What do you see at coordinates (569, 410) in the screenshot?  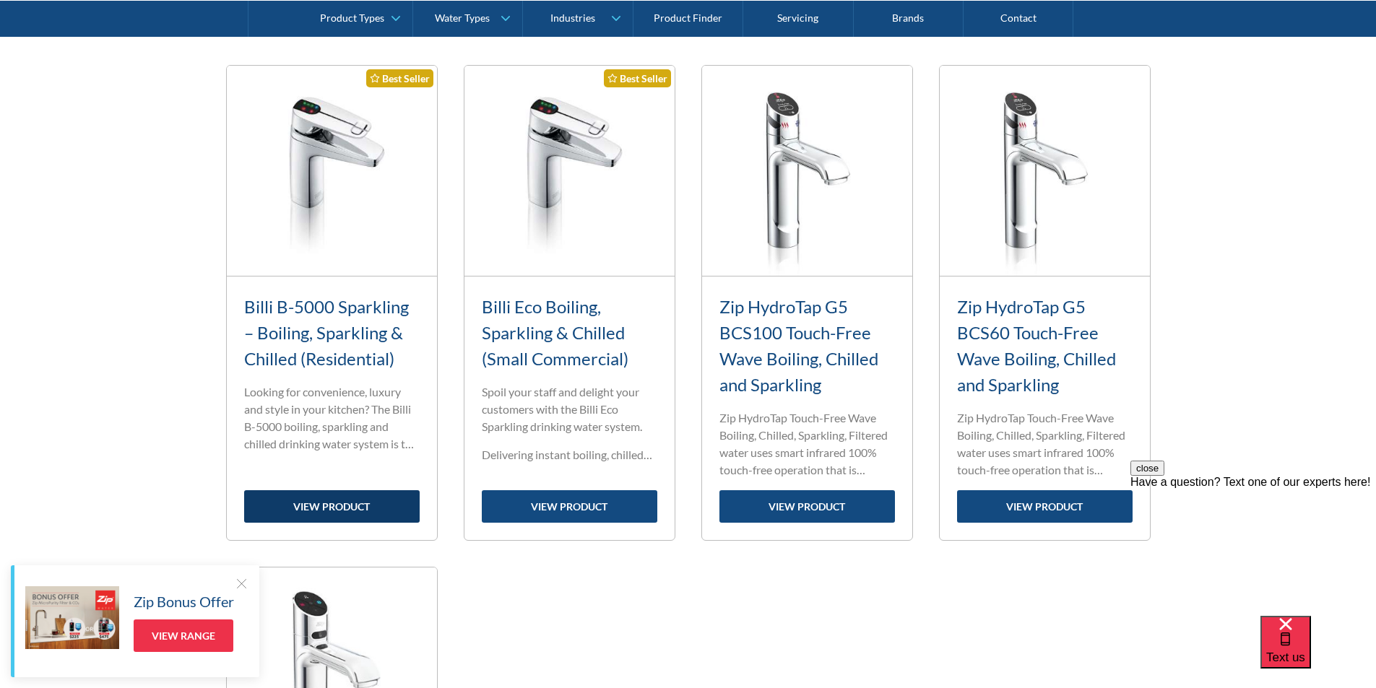 I see `p: Spoil your staff and delight your customers with the Billi Eco Sparkling drinking water system.` at bounding box center [569, 410].